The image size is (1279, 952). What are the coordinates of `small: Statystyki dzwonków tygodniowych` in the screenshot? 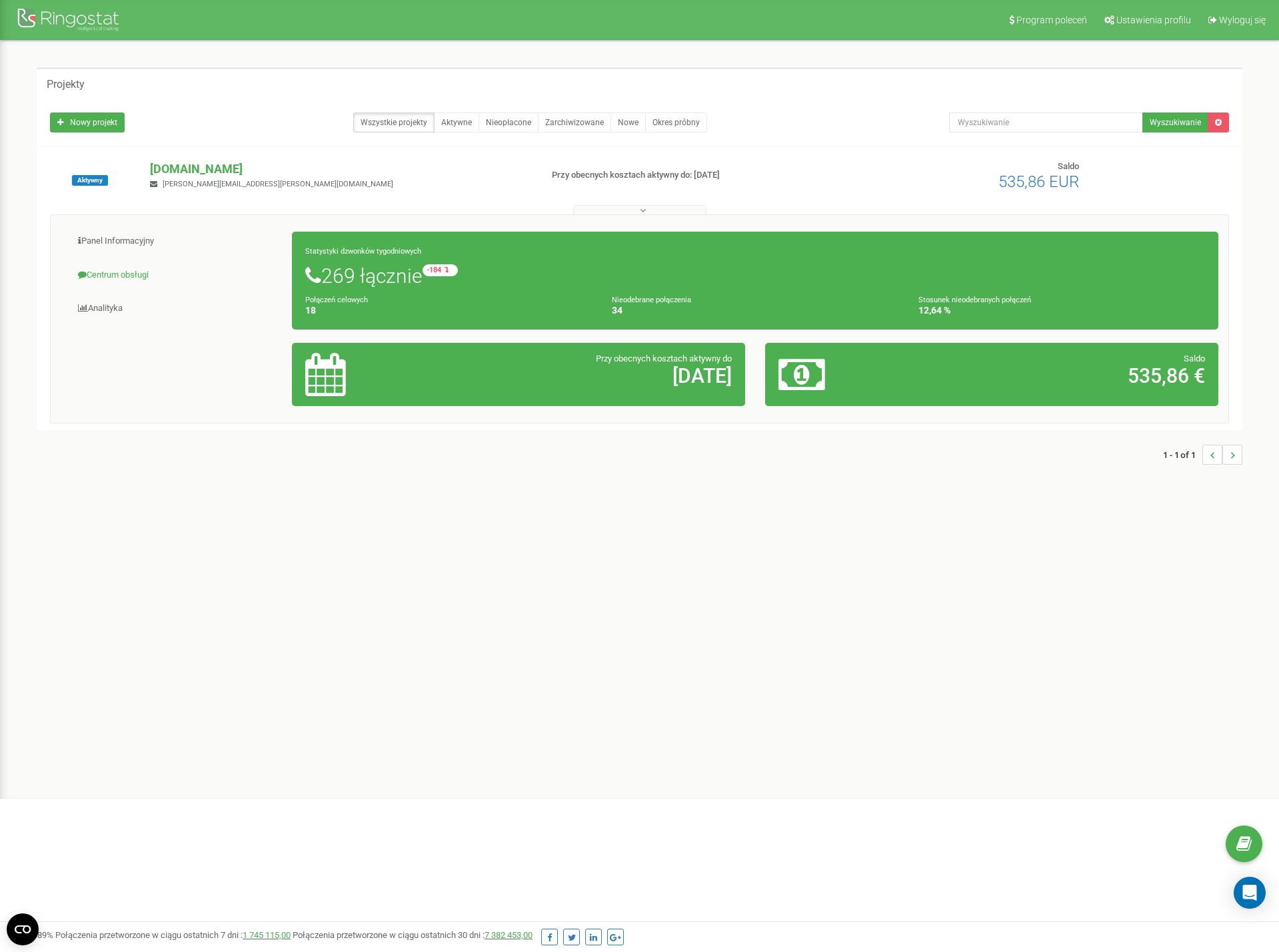 It's located at (364, 251).